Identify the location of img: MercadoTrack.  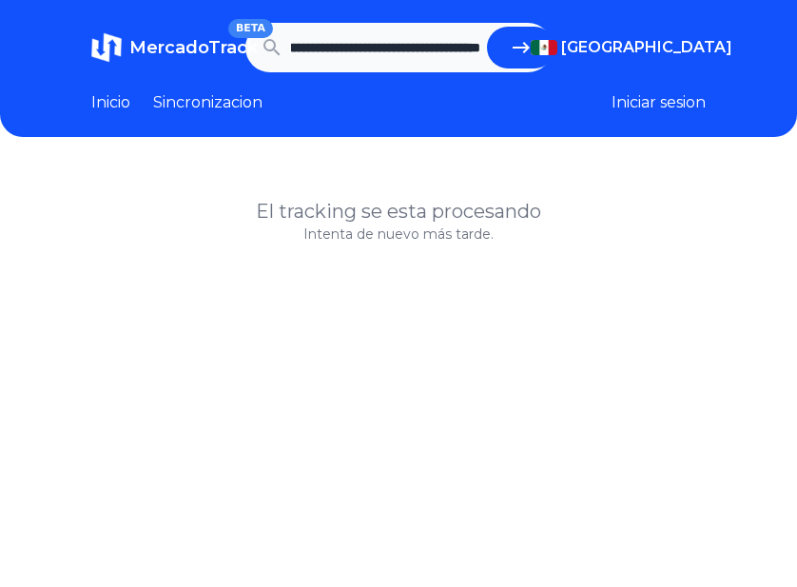
(107, 48).